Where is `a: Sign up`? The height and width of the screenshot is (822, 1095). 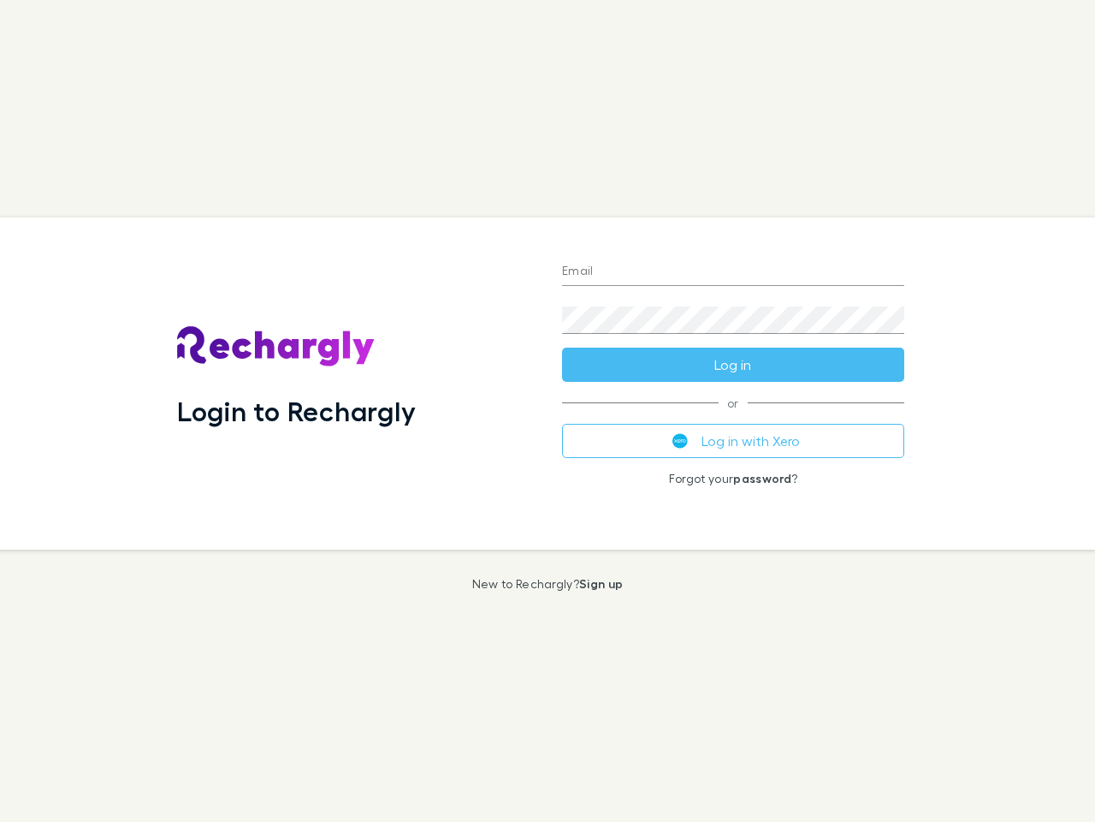 a: Sign up is located at coordinates (601, 583).